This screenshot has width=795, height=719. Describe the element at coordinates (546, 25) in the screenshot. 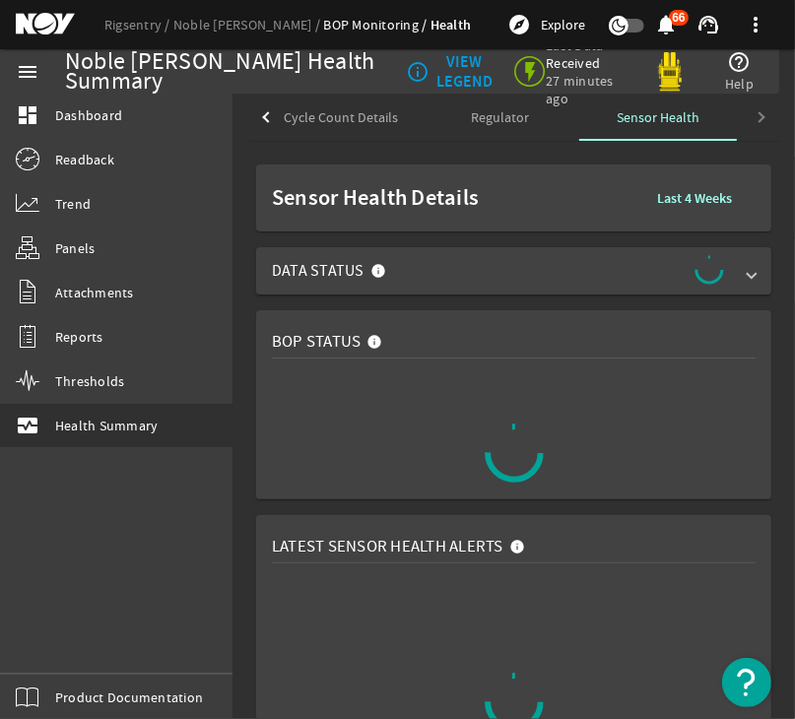

I see `button: Explore` at that location.